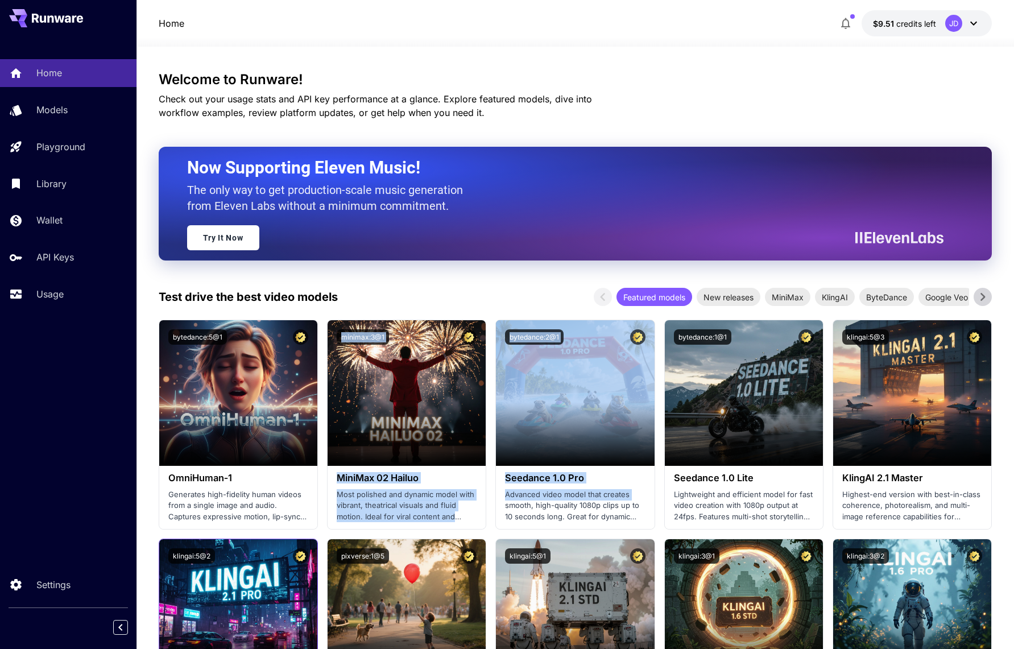  I want to click on div: Collapse sidebar, so click(129, 627).